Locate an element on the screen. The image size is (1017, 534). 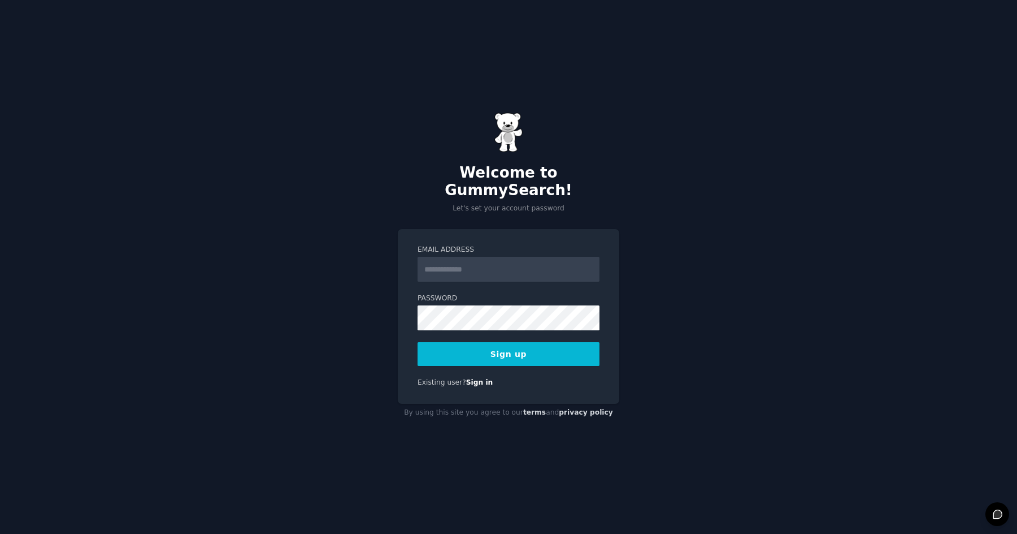
h2: Welcome to GummySearch! is located at coordinates (509, 181).